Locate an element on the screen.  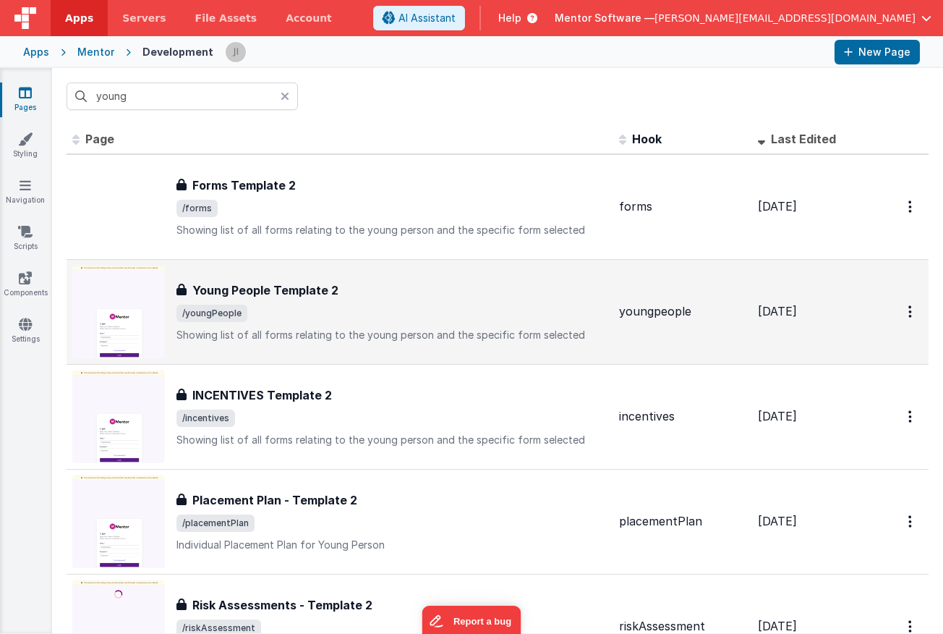
span: /forms is located at coordinates (197, 208).